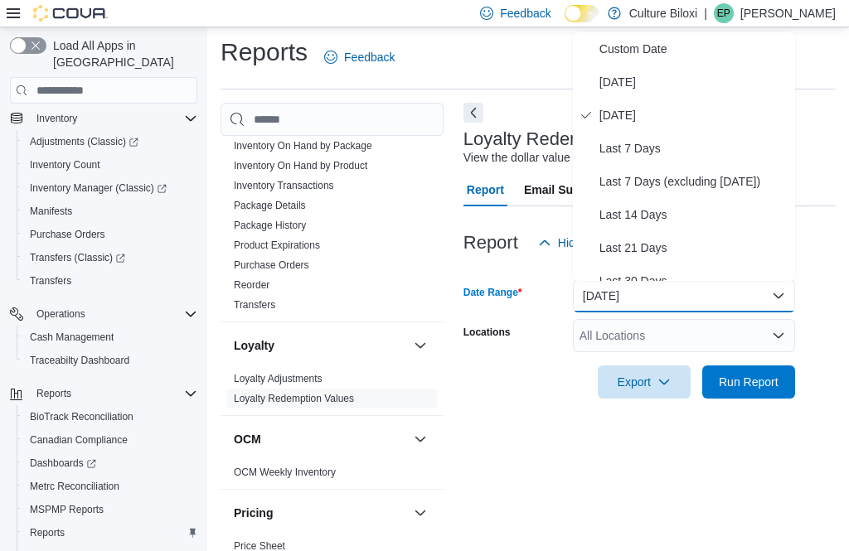 This screenshot has width=849, height=551. I want to click on span: Feedback, so click(525, 13).